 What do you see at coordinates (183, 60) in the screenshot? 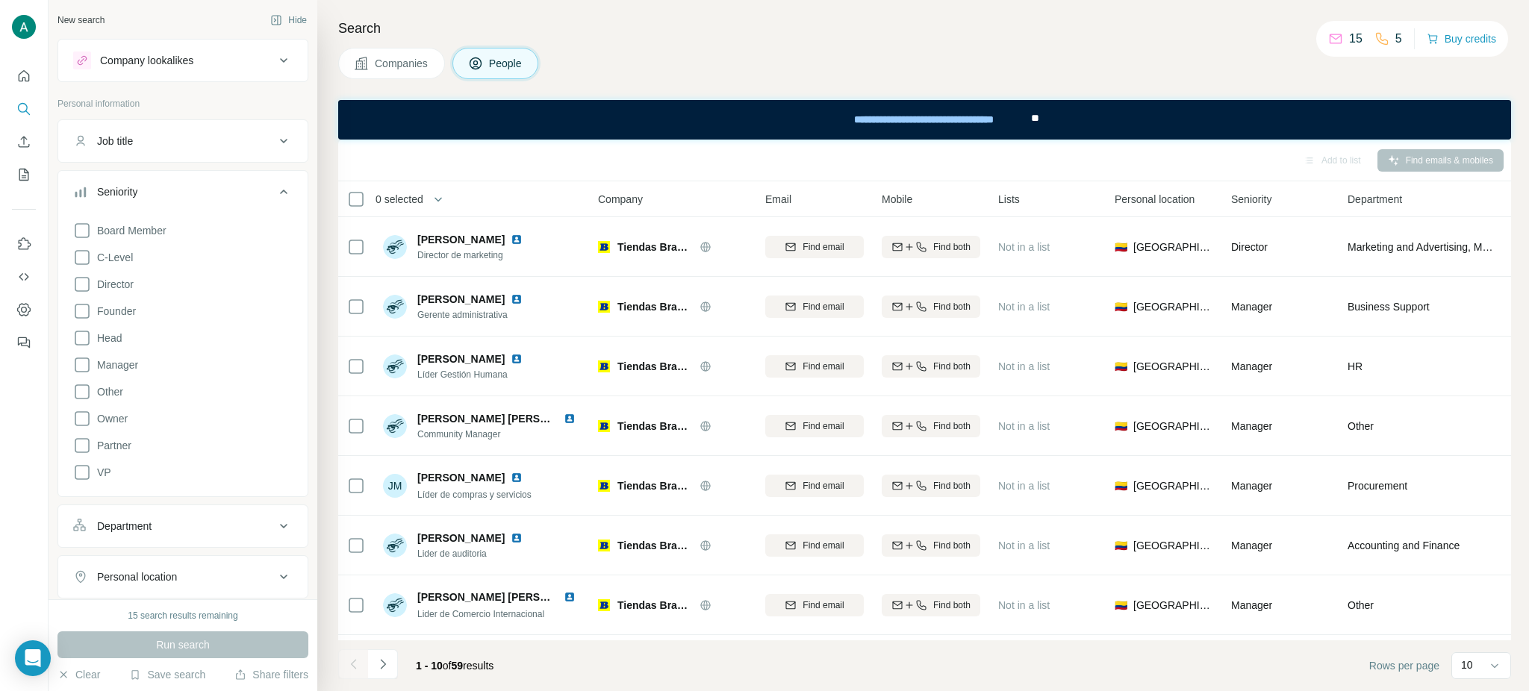
I see `button: Company lookalikes` at bounding box center [183, 60].